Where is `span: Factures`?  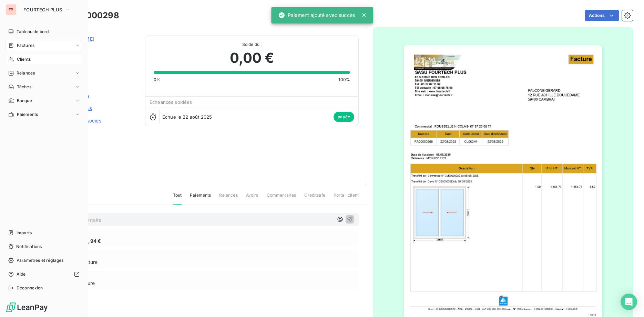
span: Factures is located at coordinates (26, 46).